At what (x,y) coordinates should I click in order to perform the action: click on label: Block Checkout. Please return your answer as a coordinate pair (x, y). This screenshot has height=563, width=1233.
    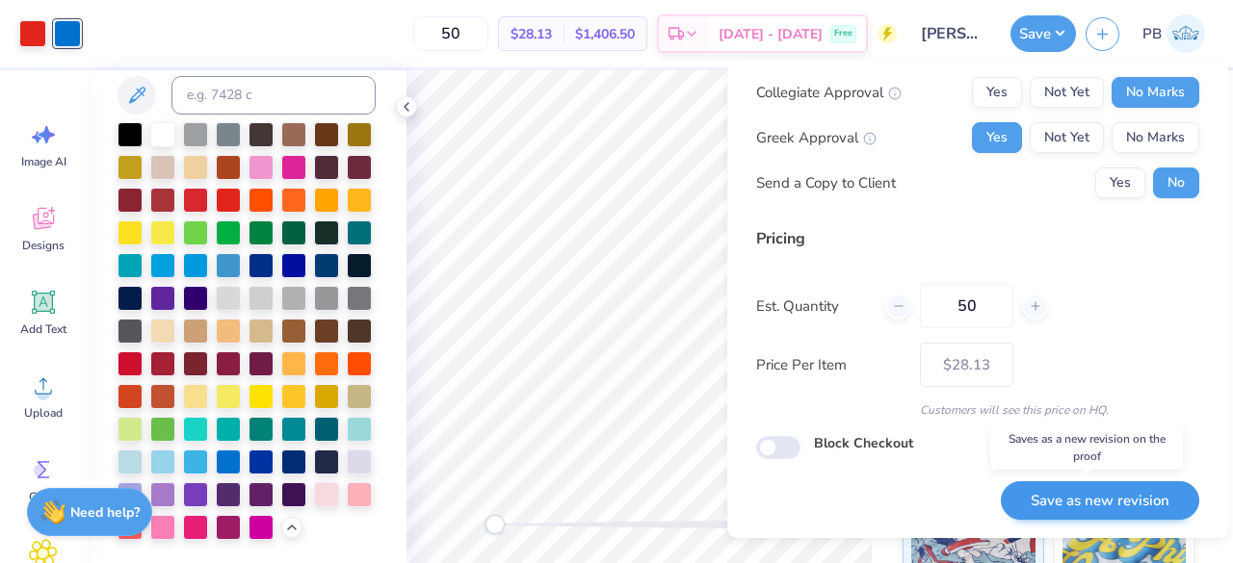
    Looking at the image, I should click on (863, 443).